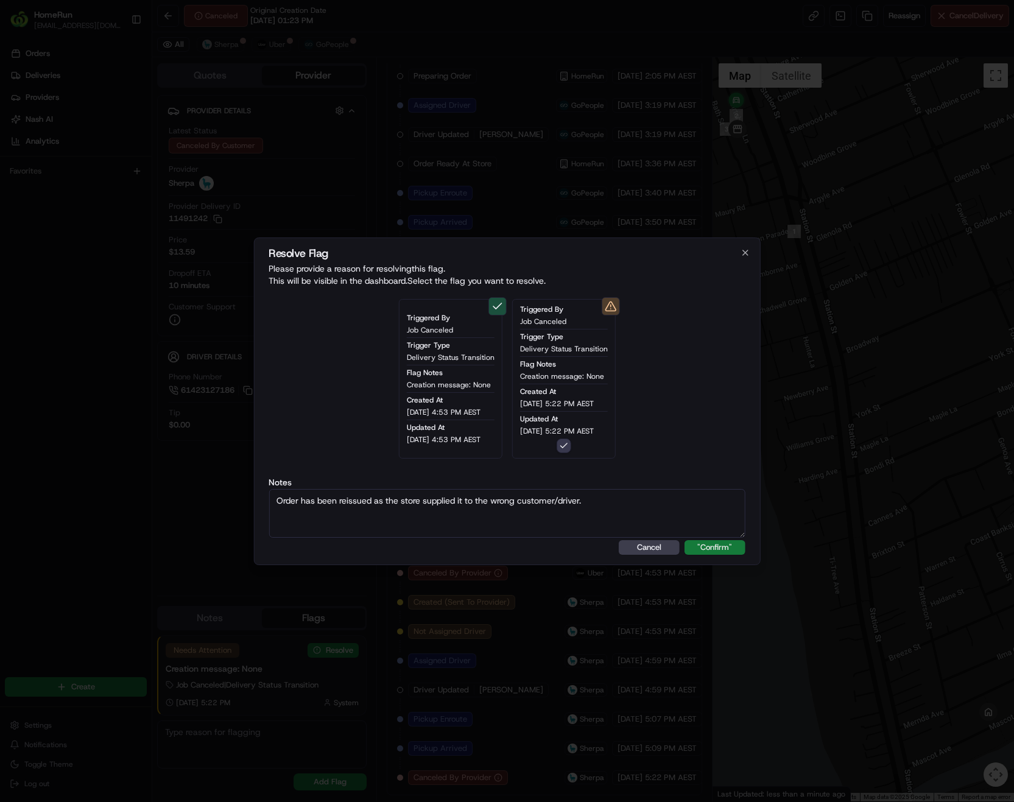 This screenshot has width=1014, height=802. What do you see at coordinates (715, 548) in the screenshot?
I see `button: "Confirm"` at bounding box center [715, 548].